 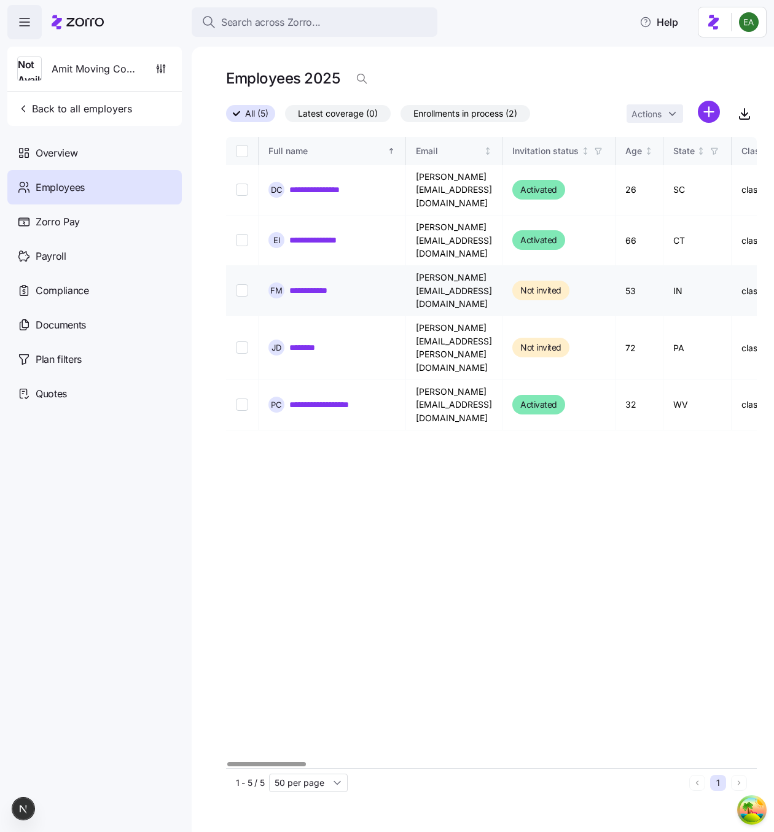 What do you see at coordinates (752, 810) in the screenshot?
I see `button: Open Tanstack query devtools` at bounding box center [752, 810].